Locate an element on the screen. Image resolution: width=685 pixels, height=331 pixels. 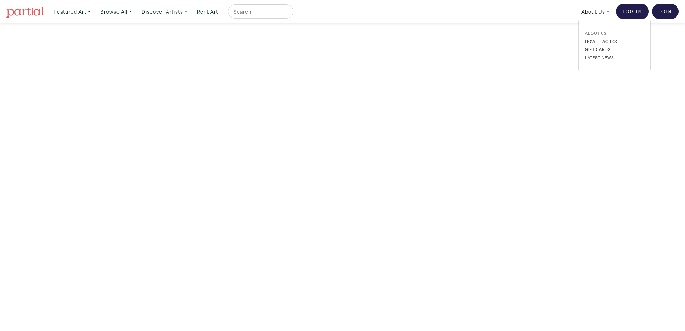
a: Log In is located at coordinates (633, 11).